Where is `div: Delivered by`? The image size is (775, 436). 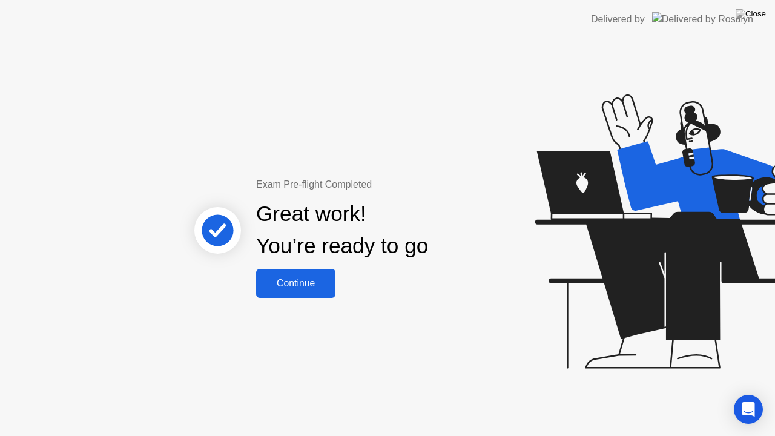 div: Delivered by is located at coordinates (617, 19).